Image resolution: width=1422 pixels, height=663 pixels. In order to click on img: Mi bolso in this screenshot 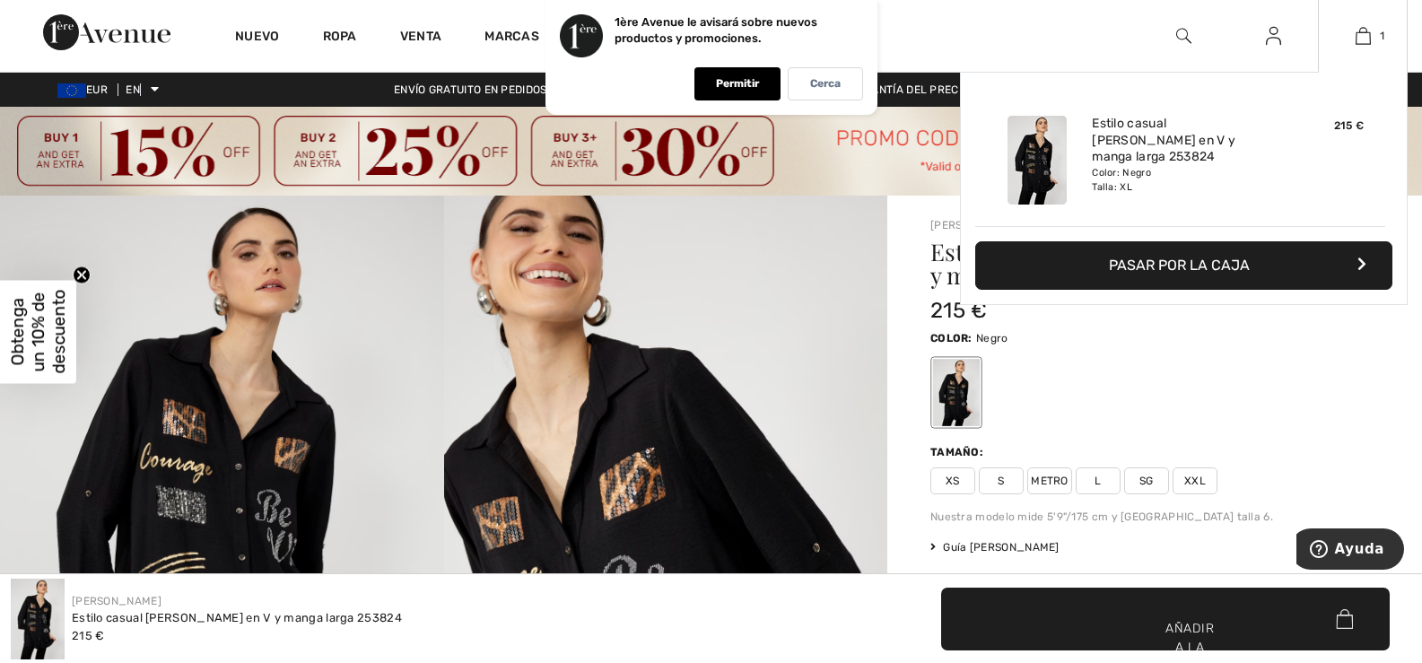, I will do `click(1363, 36)`.